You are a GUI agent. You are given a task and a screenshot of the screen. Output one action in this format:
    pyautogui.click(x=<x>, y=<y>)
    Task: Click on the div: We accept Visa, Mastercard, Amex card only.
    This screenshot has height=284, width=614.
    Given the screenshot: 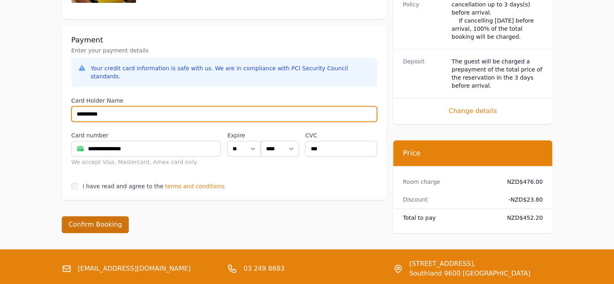 What is the action you would take?
    pyautogui.click(x=146, y=162)
    